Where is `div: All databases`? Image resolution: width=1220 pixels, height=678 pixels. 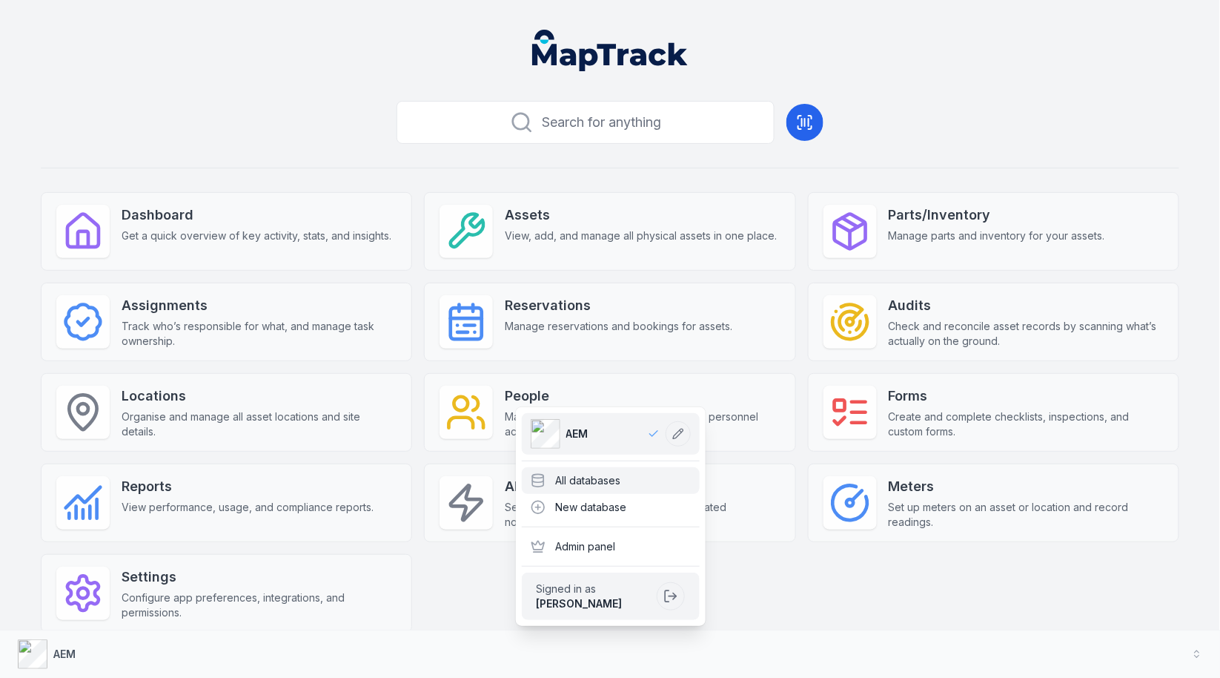
div: All databases is located at coordinates (611, 480).